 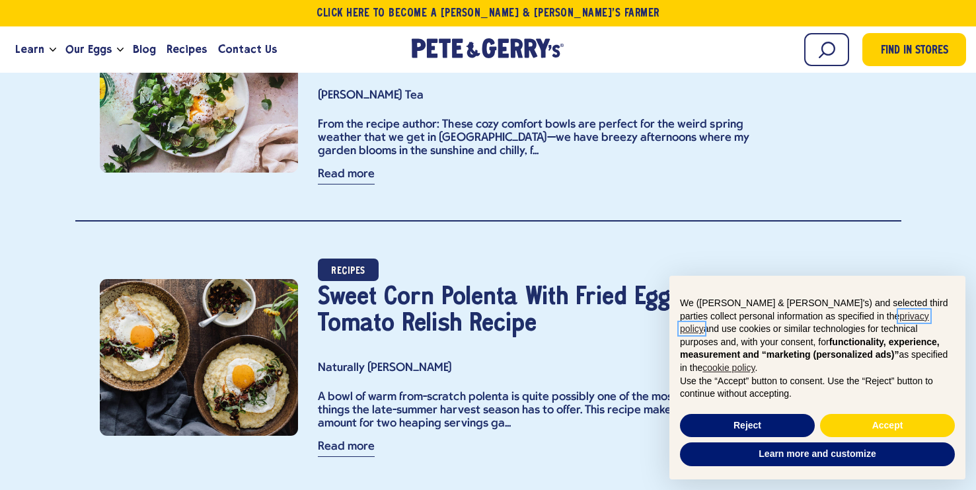 What do you see at coordinates (144, 50) in the screenshot?
I see `a: Blog` at bounding box center [144, 50].